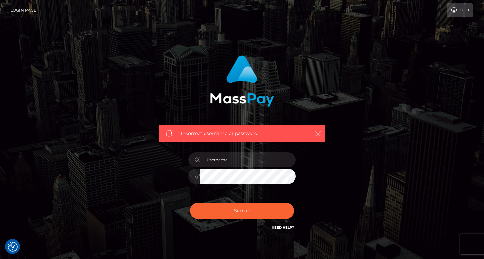 Image resolution: width=484 pixels, height=259 pixels. I want to click on a: Login Page, so click(23, 10).